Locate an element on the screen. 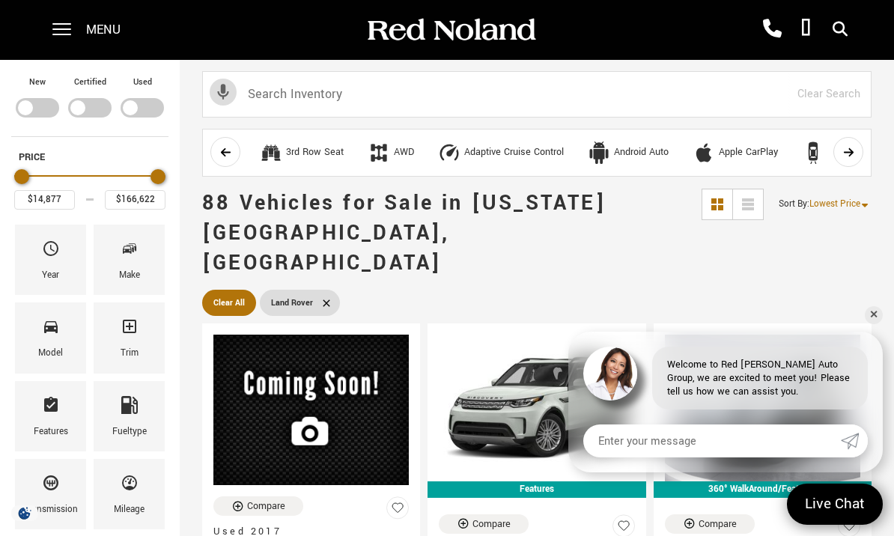 This screenshot has width=894, height=536. label: Used is located at coordinates (142, 82).